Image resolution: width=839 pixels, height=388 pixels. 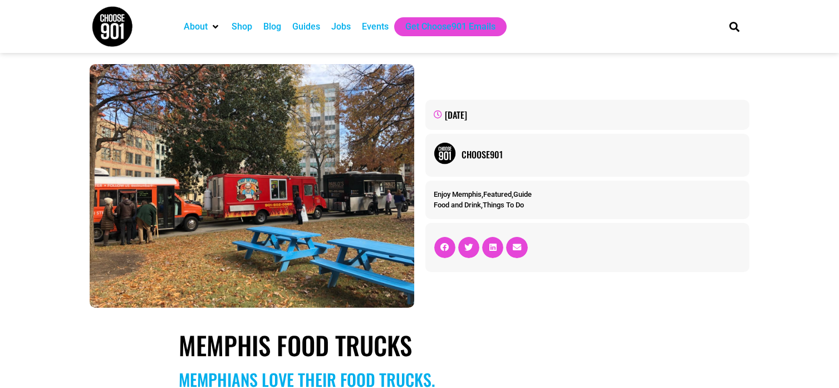 What do you see at coordinates (341, 27) in the screenshot?
I see `div: Jobs` at bounding box center [341, 27].